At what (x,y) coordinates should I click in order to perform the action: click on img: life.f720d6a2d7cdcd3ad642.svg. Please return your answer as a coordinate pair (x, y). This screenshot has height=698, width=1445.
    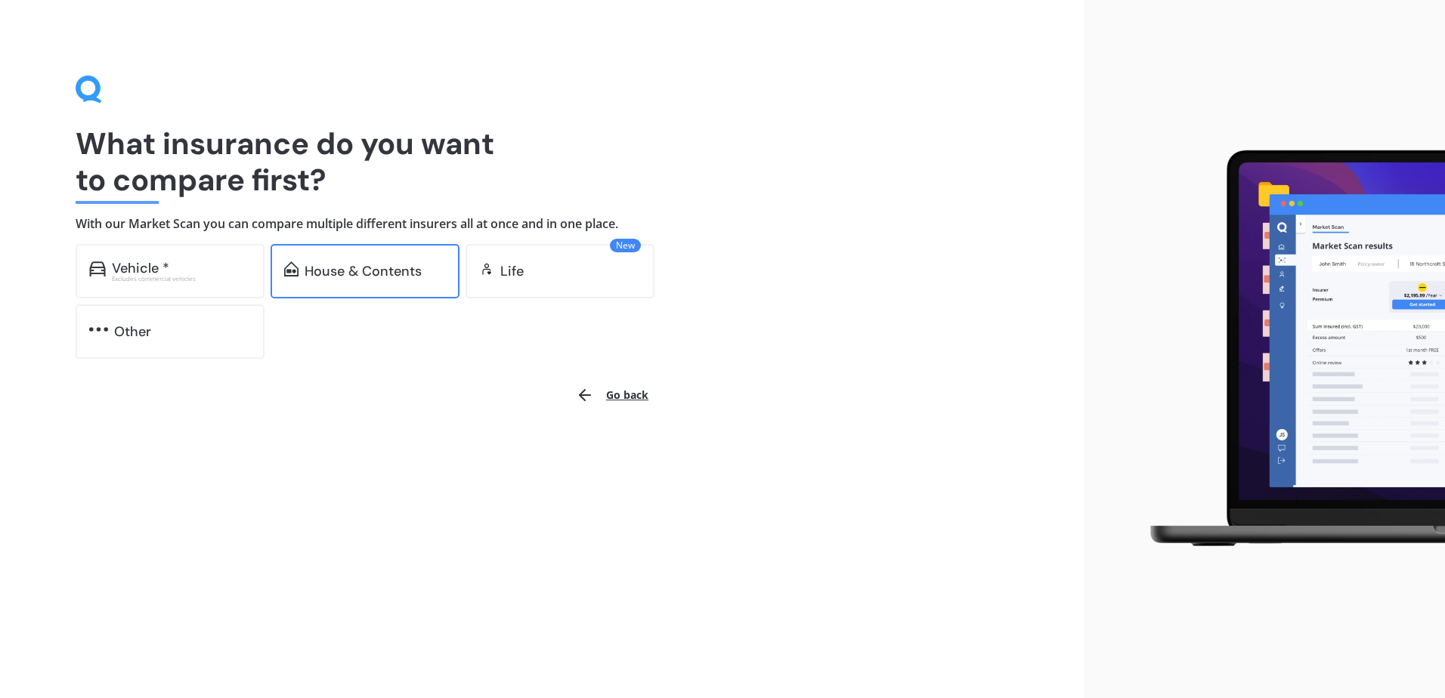
    Looking at the image, I should click on (487, 269).